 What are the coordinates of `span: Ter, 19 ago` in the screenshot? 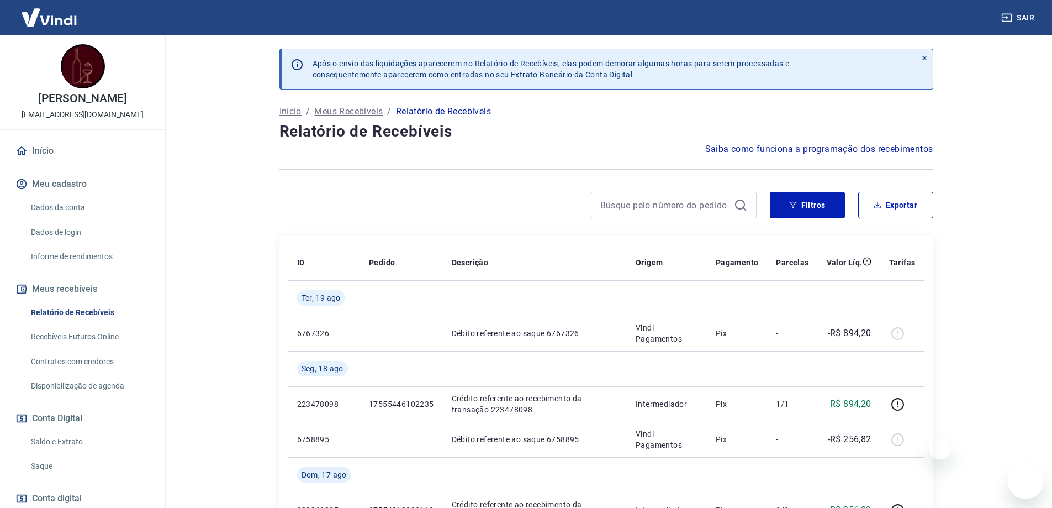 It's located at (321, 298).